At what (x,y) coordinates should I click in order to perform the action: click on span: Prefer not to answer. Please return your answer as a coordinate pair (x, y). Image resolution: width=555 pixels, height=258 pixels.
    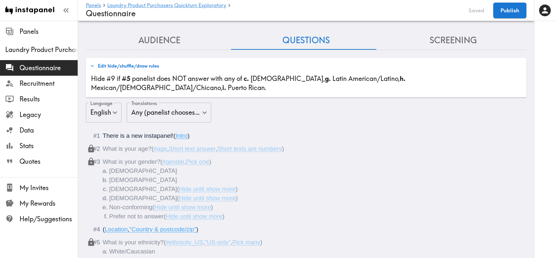
    Looking at the image, I should click on (136, 216).